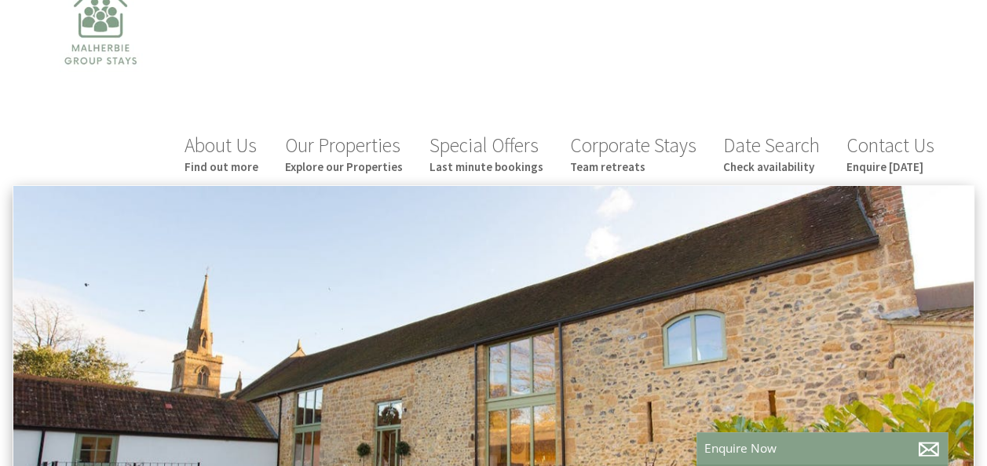  Describe the element at coordinates (221, 153) in the screenshot. I see `a: About UsFind out more` at that location.